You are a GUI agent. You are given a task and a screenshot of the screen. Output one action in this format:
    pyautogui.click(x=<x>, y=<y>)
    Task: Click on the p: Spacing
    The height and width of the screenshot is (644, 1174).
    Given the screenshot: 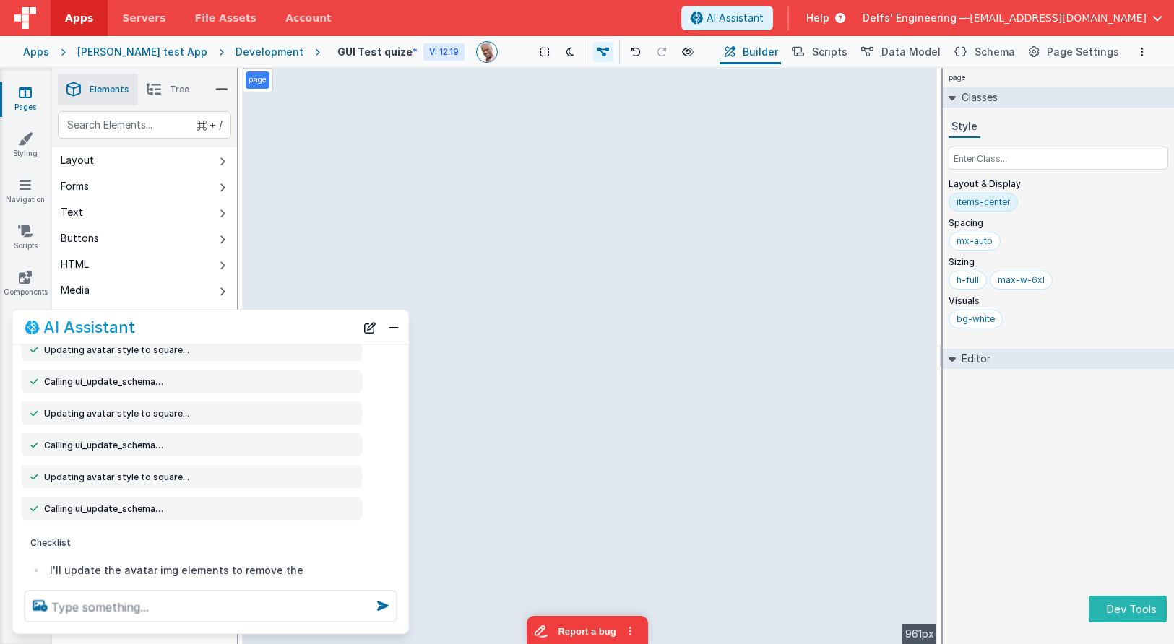 What is the action you would take?
    pyautogui.click(x=1058, y=223)
    